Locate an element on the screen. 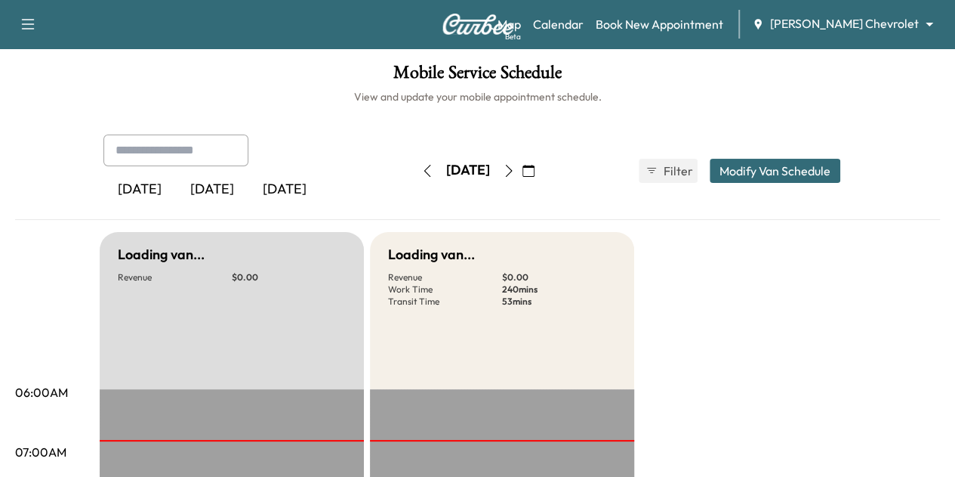 This screenshot has width=955, height=477. p: Transit Time is located at coordinates (445, 301).